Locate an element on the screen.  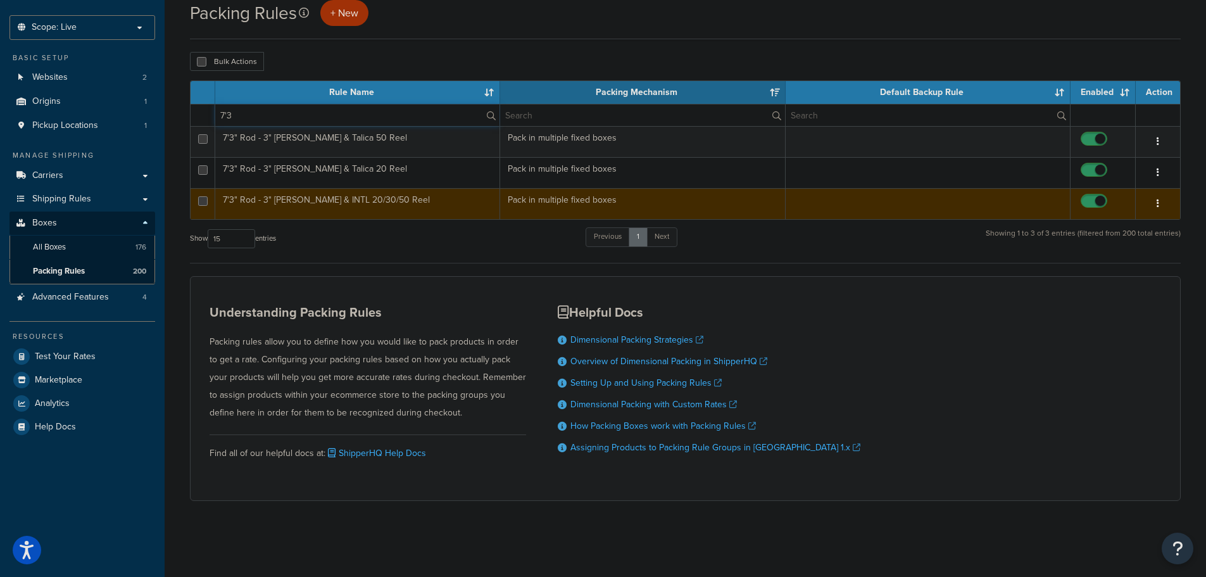
select: Showentries is located at coordinates (231, 239).